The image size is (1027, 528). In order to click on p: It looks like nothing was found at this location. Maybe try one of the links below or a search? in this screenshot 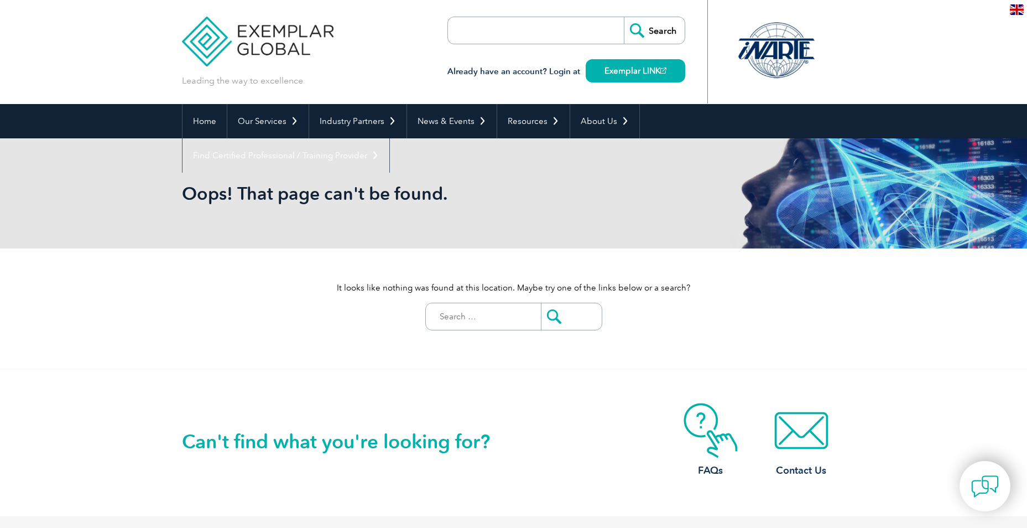, I will do `click(514, 288)`.